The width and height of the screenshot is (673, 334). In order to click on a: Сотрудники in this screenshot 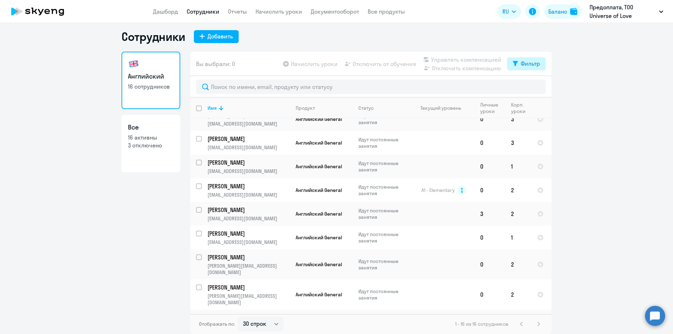, I will do `click(203, 11)`.